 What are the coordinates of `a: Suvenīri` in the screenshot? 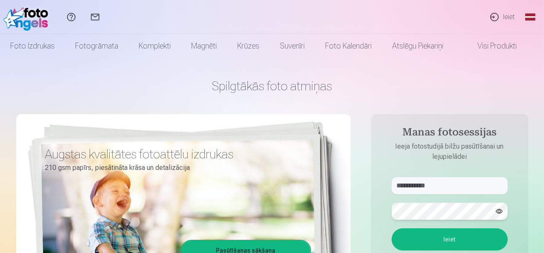 It's located at (292, 46).